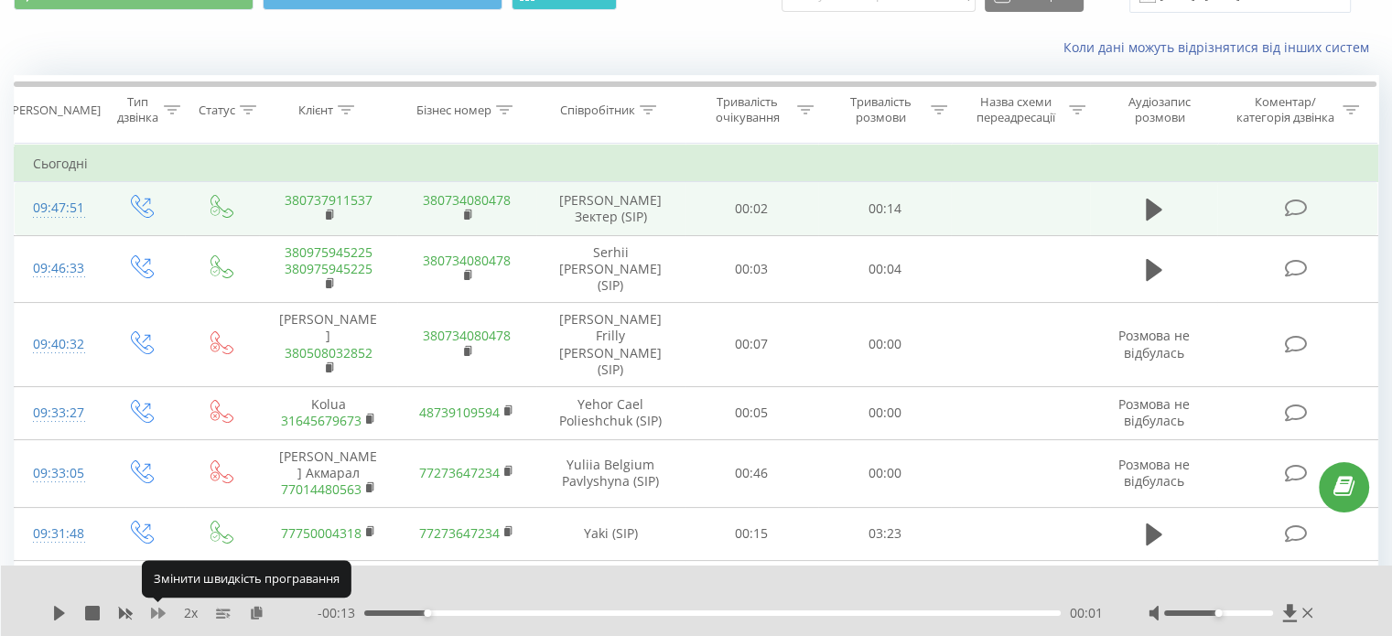 Image resolution: width=1392 pixels, height=636 pixels. Describe the element at coordinates (610, 534) in the screenshot. I see `td: Yaki (SIP)` at that location.